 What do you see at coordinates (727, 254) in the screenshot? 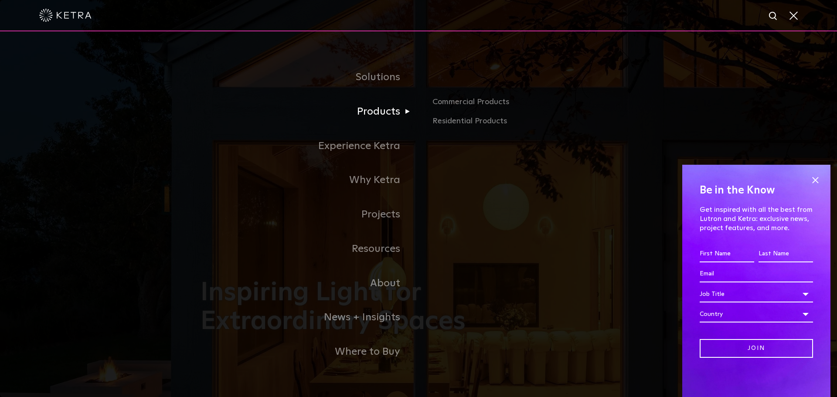
I see `input: First Name` at bounding box center [727, 254].